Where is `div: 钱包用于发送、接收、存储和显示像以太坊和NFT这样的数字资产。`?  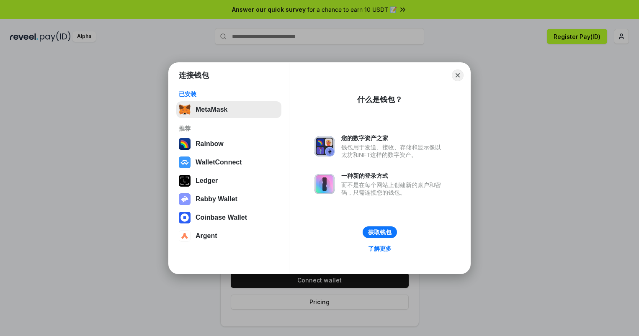
div: 钱包用于发送、接收、存储和显示像以太坊和NFT这样的数字资产。 is located at coordinates (393, 151).